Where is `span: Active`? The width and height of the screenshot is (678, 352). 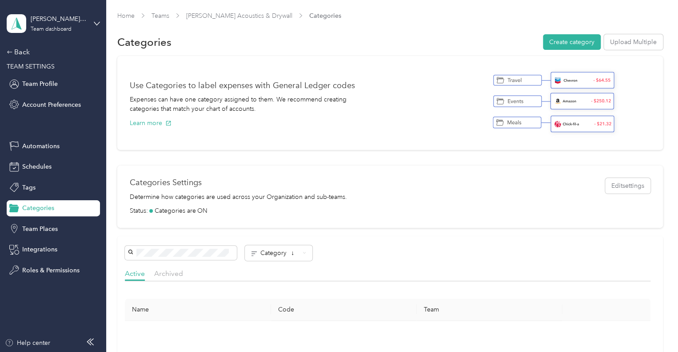
span: Active is located at coordinates (135, 273).